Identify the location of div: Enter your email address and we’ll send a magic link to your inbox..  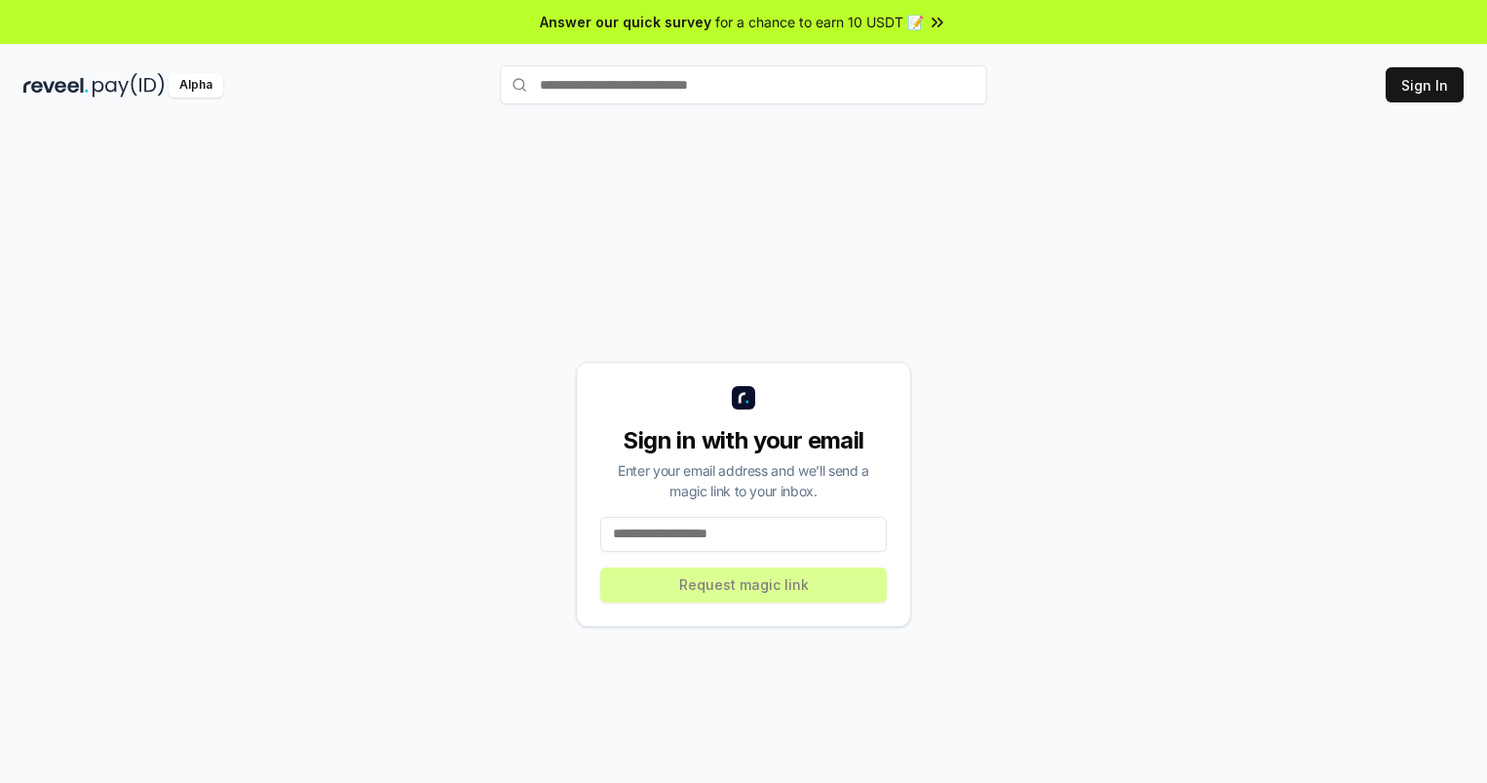
(744, 480).